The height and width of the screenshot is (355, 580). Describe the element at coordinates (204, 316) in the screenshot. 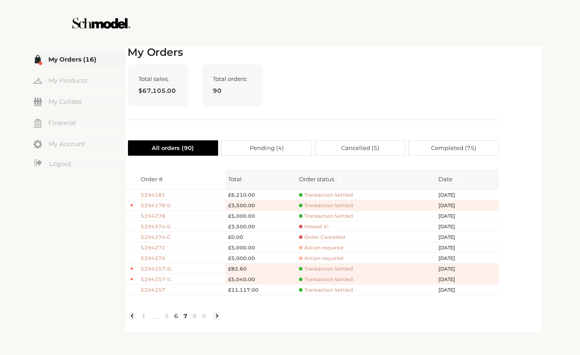

I see `li: 9` at that location.